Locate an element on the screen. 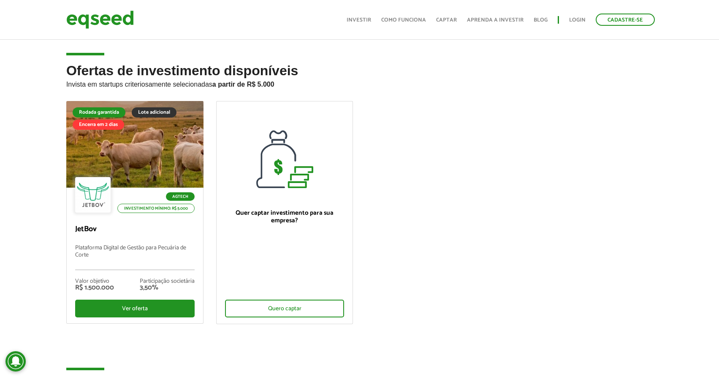 The width and height of the screenshot is (719, 377). a: Como funciona is located at coordinates (404, 20).